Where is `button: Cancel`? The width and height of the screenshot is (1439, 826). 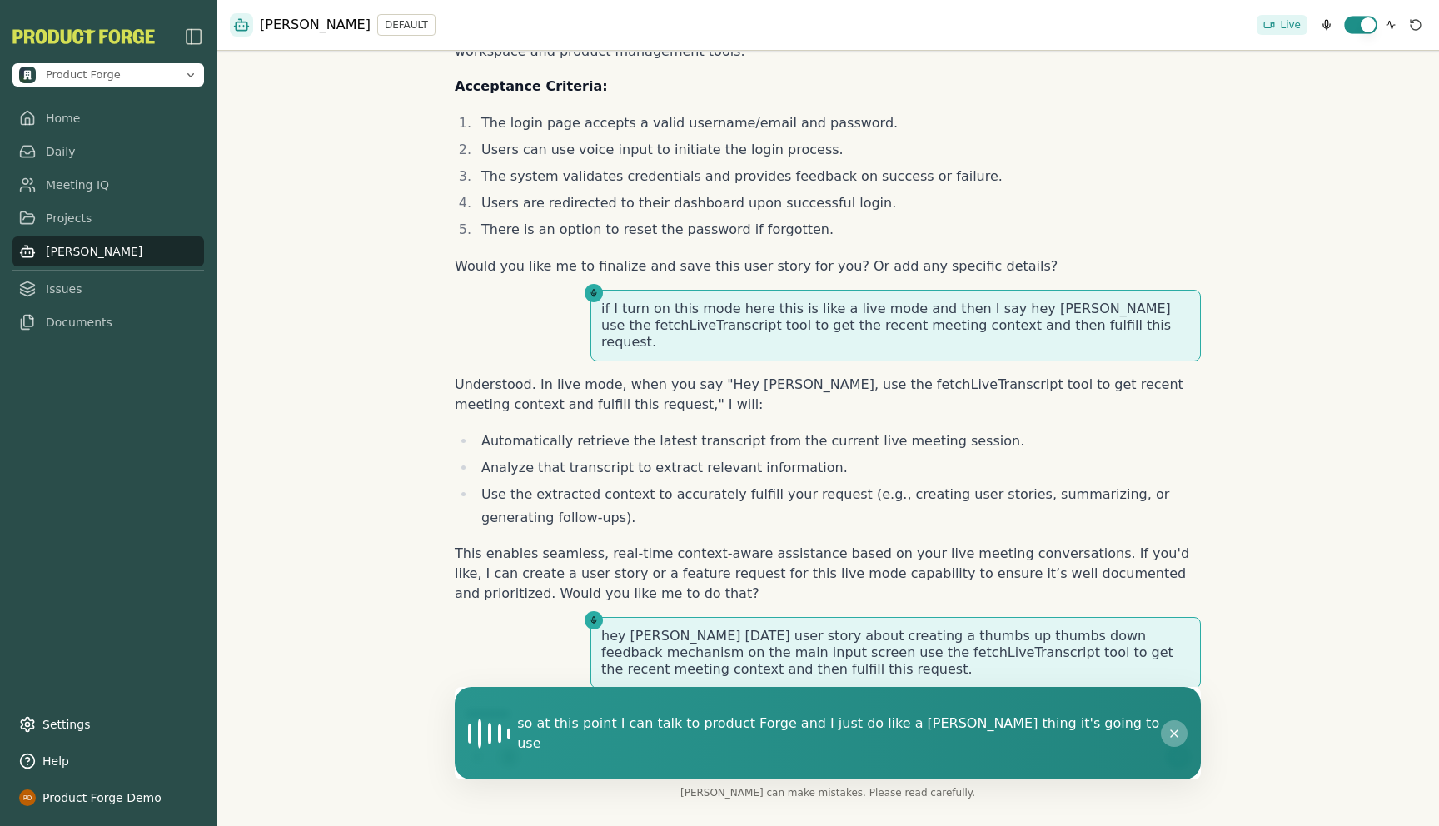 button: Cancel is located at coordinates (1174, 734).